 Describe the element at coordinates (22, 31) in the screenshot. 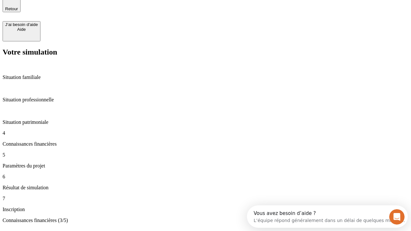

I see `button: J’ai besoin d'aideAide` at that location.